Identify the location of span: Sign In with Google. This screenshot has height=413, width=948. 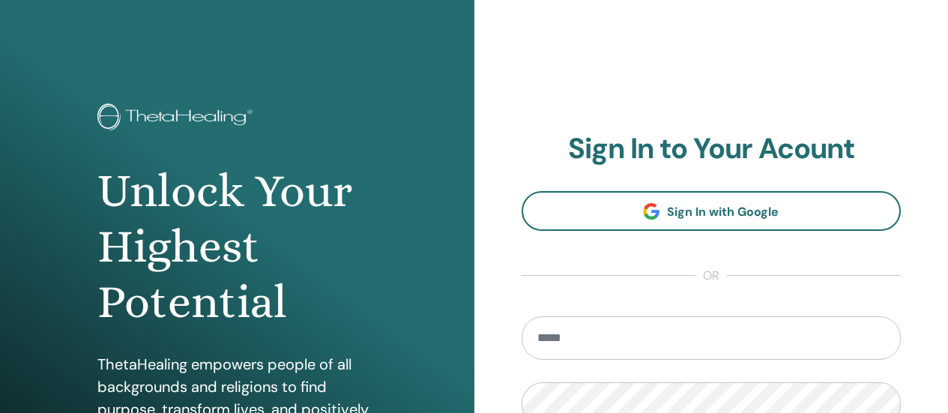
(723, 211).